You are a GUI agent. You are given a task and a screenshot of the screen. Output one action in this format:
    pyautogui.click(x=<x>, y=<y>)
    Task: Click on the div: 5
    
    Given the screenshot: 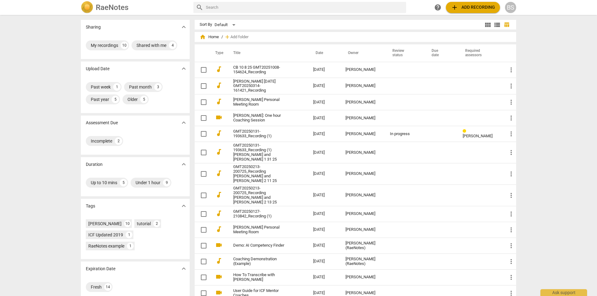 What is the action you would take?
    pyautogui.click(x=115, y=99)
    